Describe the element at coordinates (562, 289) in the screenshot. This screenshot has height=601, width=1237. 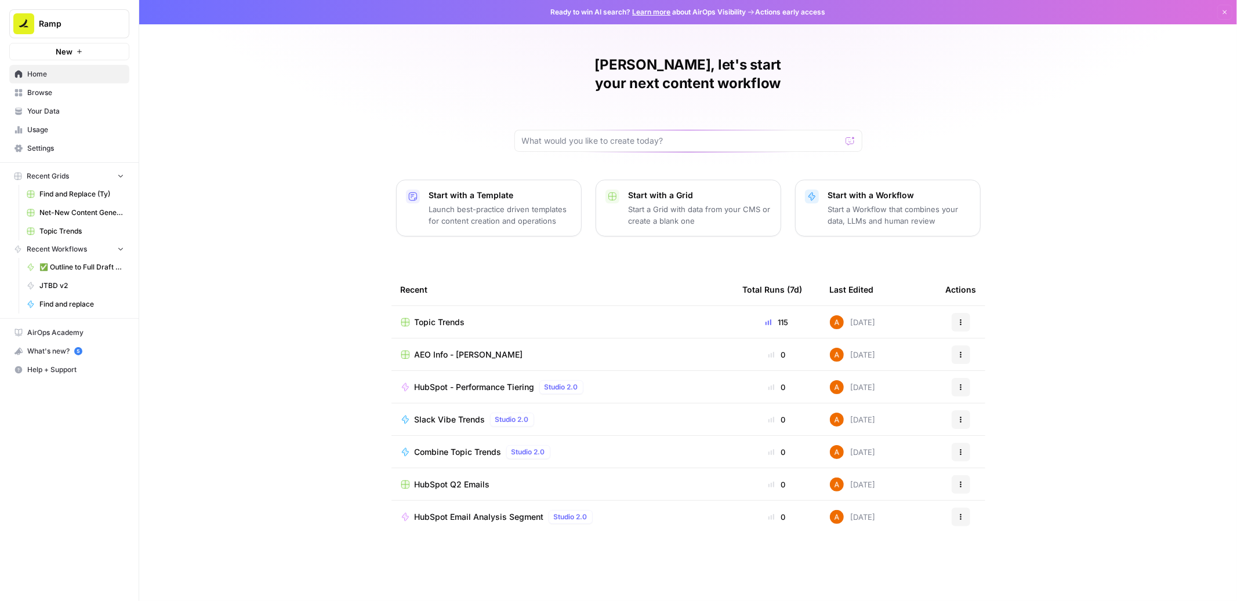
I see `div: Recent` at that location.